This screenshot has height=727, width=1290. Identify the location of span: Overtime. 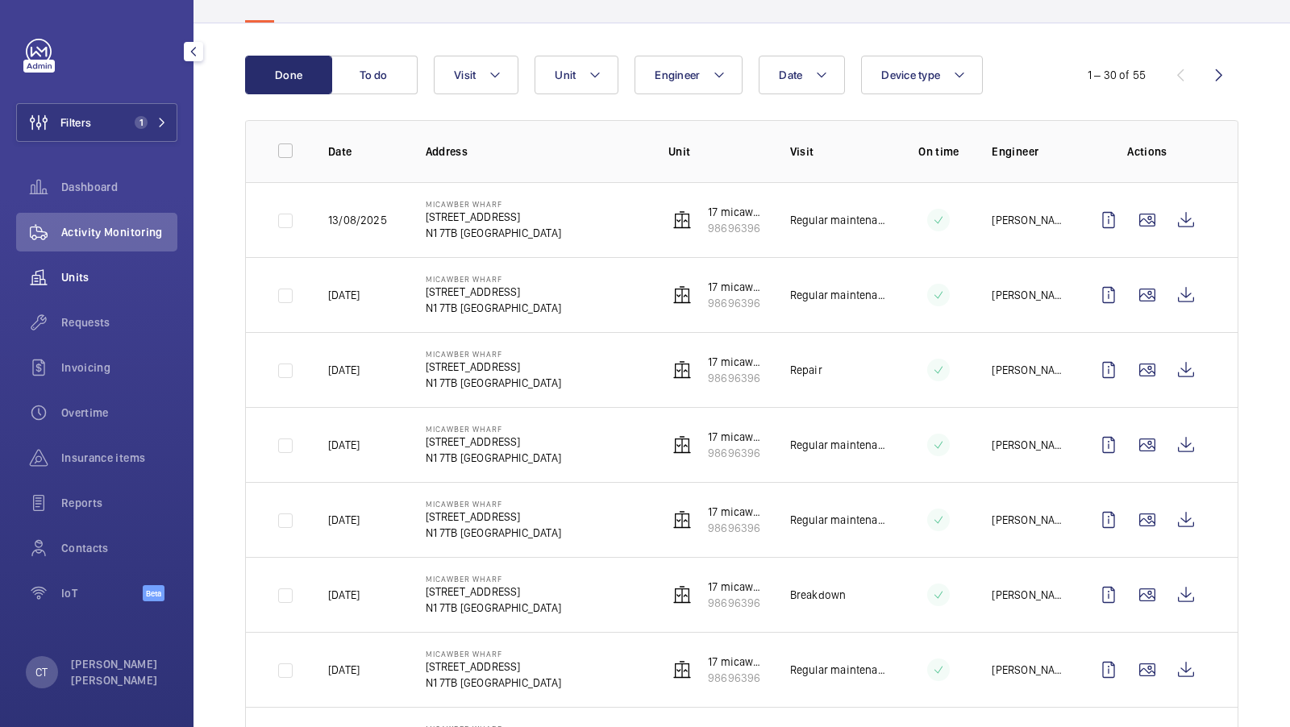
(119, 413).